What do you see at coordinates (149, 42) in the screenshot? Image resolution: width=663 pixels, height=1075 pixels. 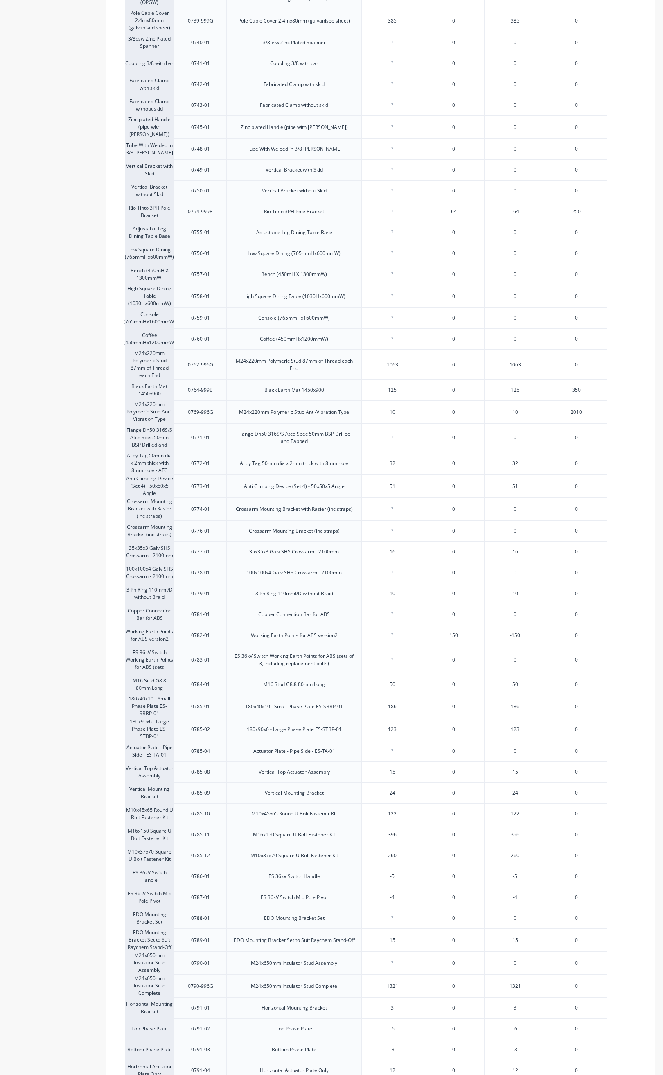 I see `div: 3/8bsw Zinc Plated Spanner` at bounding box center [149, 42].